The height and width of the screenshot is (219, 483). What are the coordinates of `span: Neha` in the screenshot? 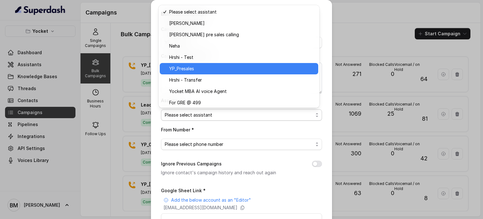 It's located at (242, 46).